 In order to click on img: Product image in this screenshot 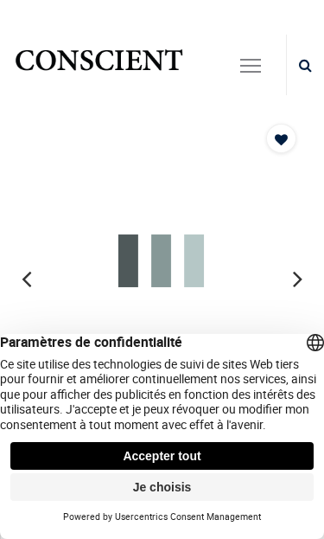, I will do `click(161, 260)`.